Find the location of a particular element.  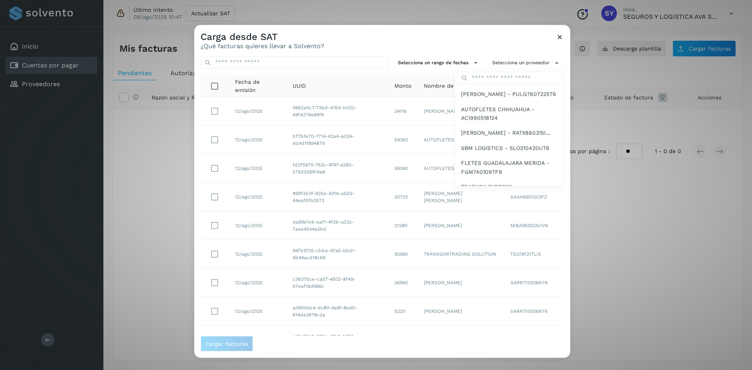

span: SBM LOGISTICS - SLO210420UT6 is located at coordinates (505, 148).